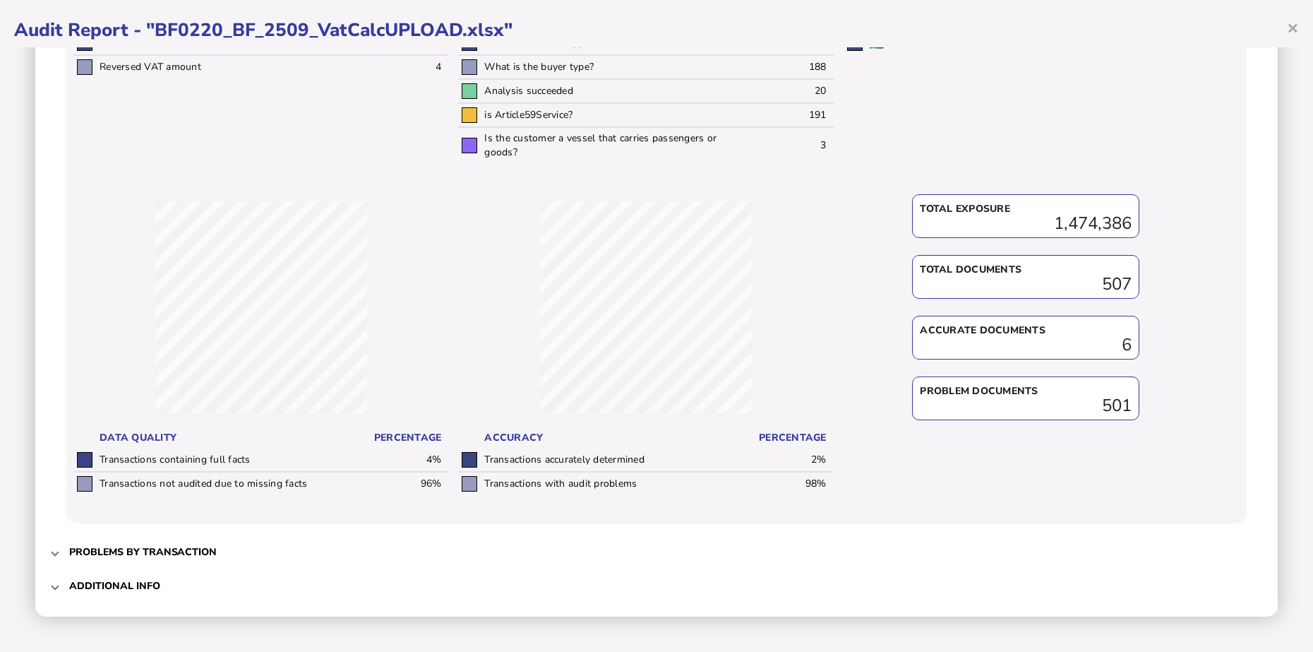  Describe the element at coordinates (616, 145) in the screenshot. I see `td: Is the customer a vessel that carries passengers or goods?` at that location.